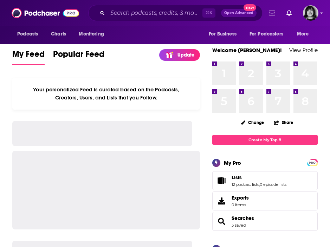 The width and height of the screenshot is (330, 247). What do you see at coordinates (27, 34) in the screenshot?
I see `span: Podcasts` at bounding box center [27, 34].